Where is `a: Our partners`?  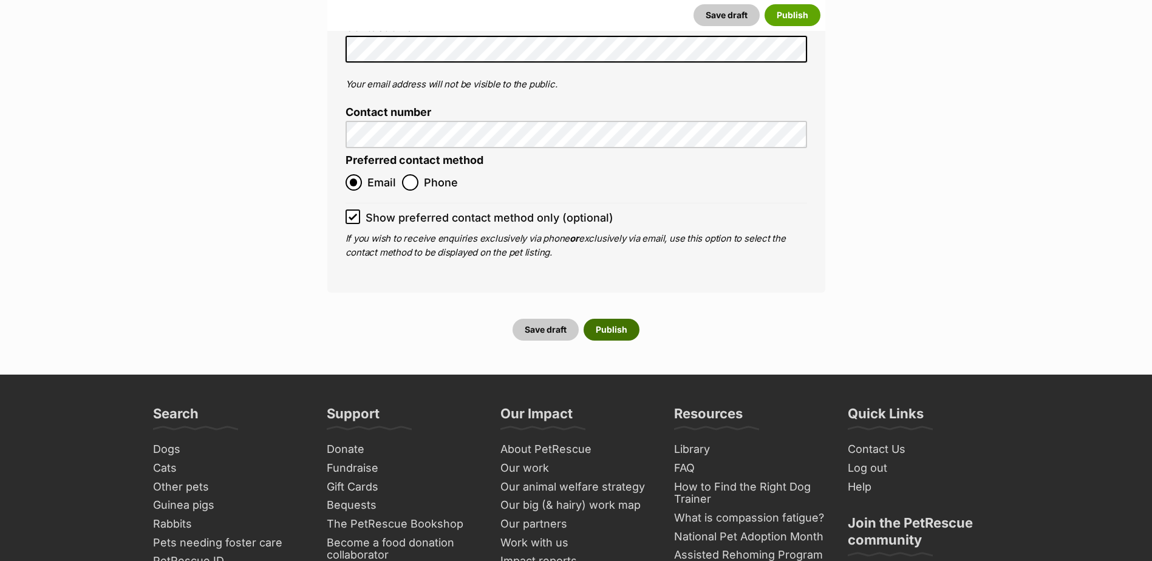
a: Our partners is located at coordinates (576, 524).